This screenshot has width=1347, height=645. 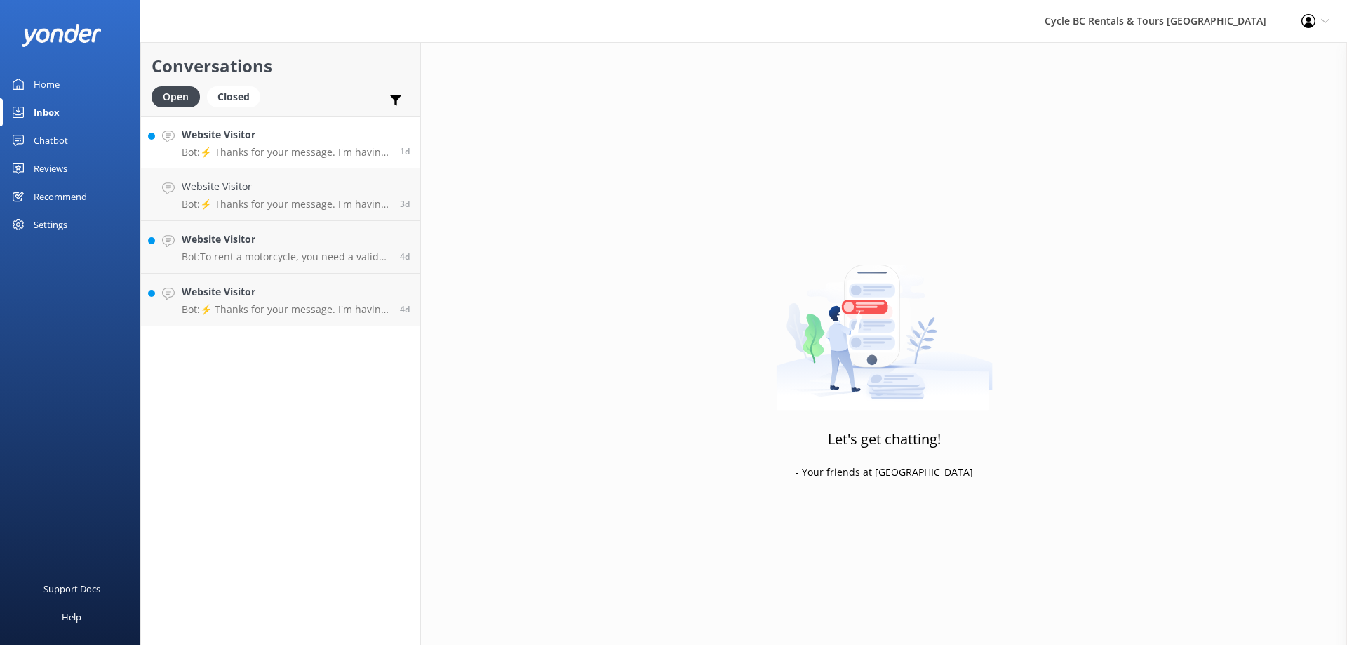 I want to click on a: Open, so click(x=179, y=96).